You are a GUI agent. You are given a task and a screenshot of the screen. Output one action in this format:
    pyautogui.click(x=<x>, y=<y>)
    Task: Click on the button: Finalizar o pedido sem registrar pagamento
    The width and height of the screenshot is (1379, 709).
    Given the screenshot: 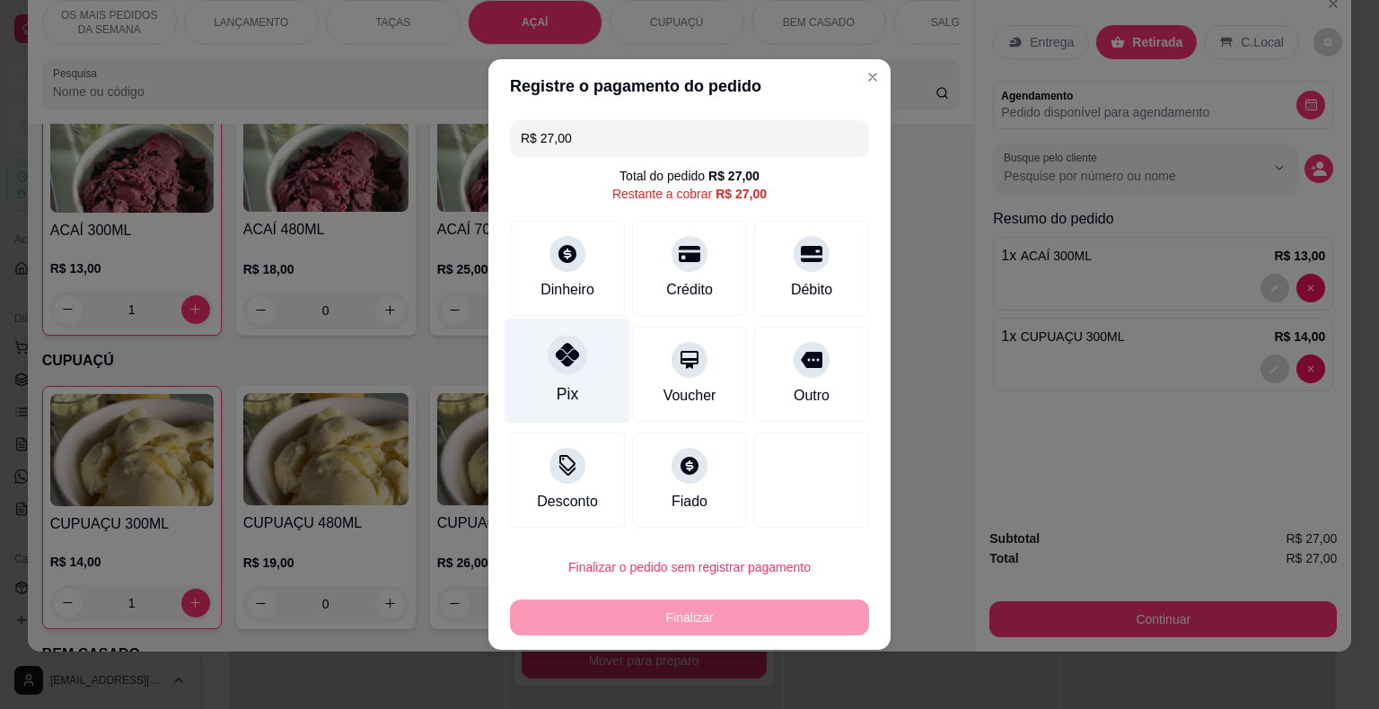 What is the action you would take?
    pyautogui.click(x=690, y=568)
    